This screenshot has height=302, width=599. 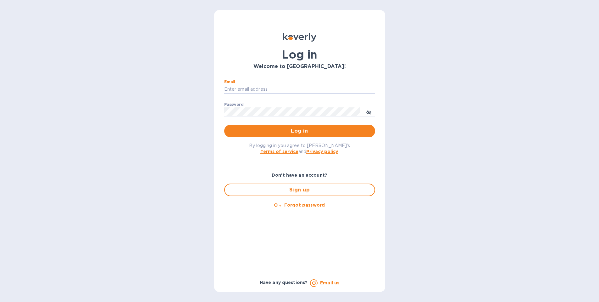 What do you see at coordinates (284, 282) in the screenshot?
I see `b: Have any questions?` at bounding box center [284, 282].